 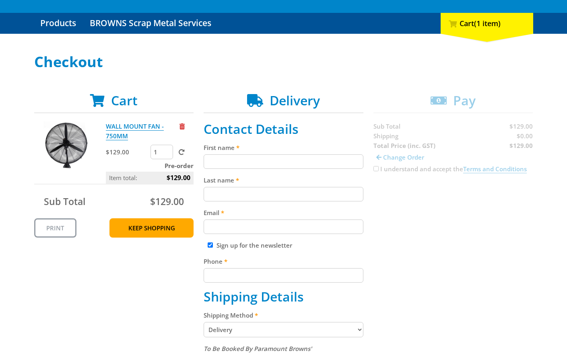 I want to click on label: Last name, so click(x=283, y=180).